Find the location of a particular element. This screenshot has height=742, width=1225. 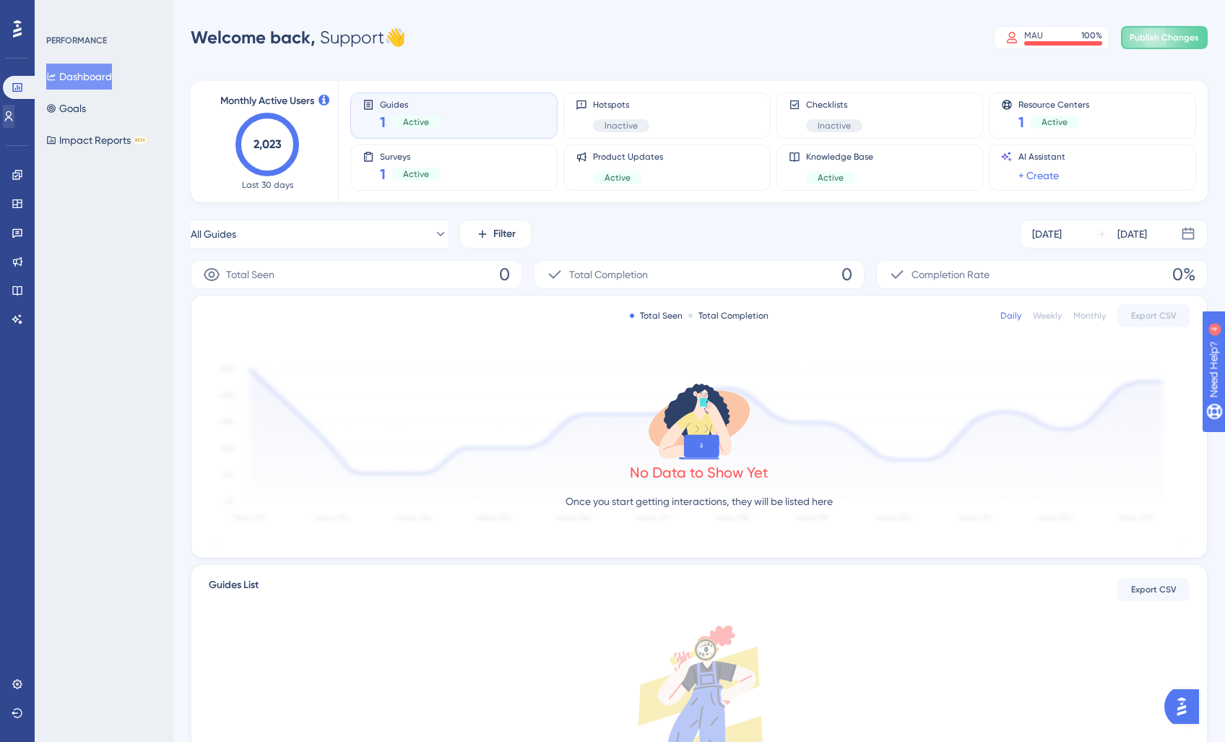

p: Once you start getting interactions, they will be listed here is located at coordinates (699, 501).